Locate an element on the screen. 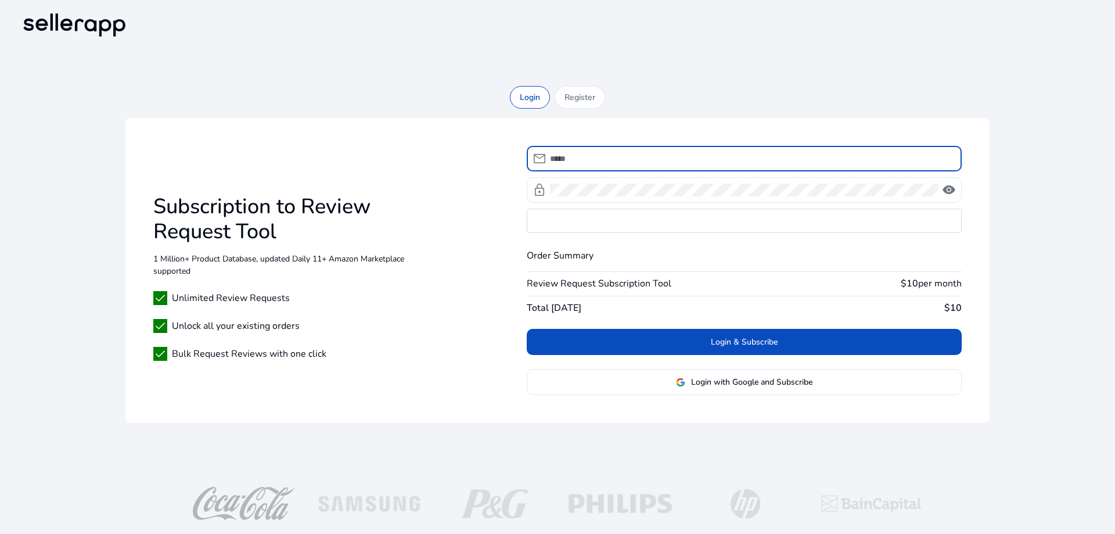 The image size is (1115, 534). span: Unlimited Review Requests is located at coordinates (231, 298).